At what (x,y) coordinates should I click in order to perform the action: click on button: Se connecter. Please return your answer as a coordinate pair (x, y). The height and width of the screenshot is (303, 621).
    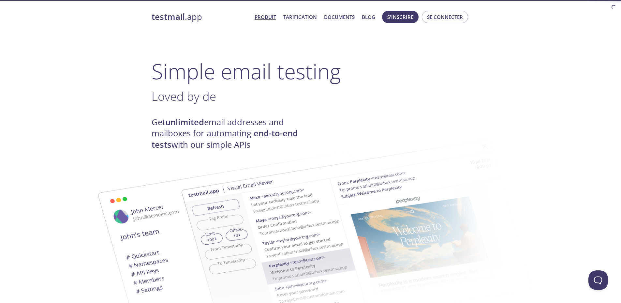
    Looking at the image, I should click on (445, 17).